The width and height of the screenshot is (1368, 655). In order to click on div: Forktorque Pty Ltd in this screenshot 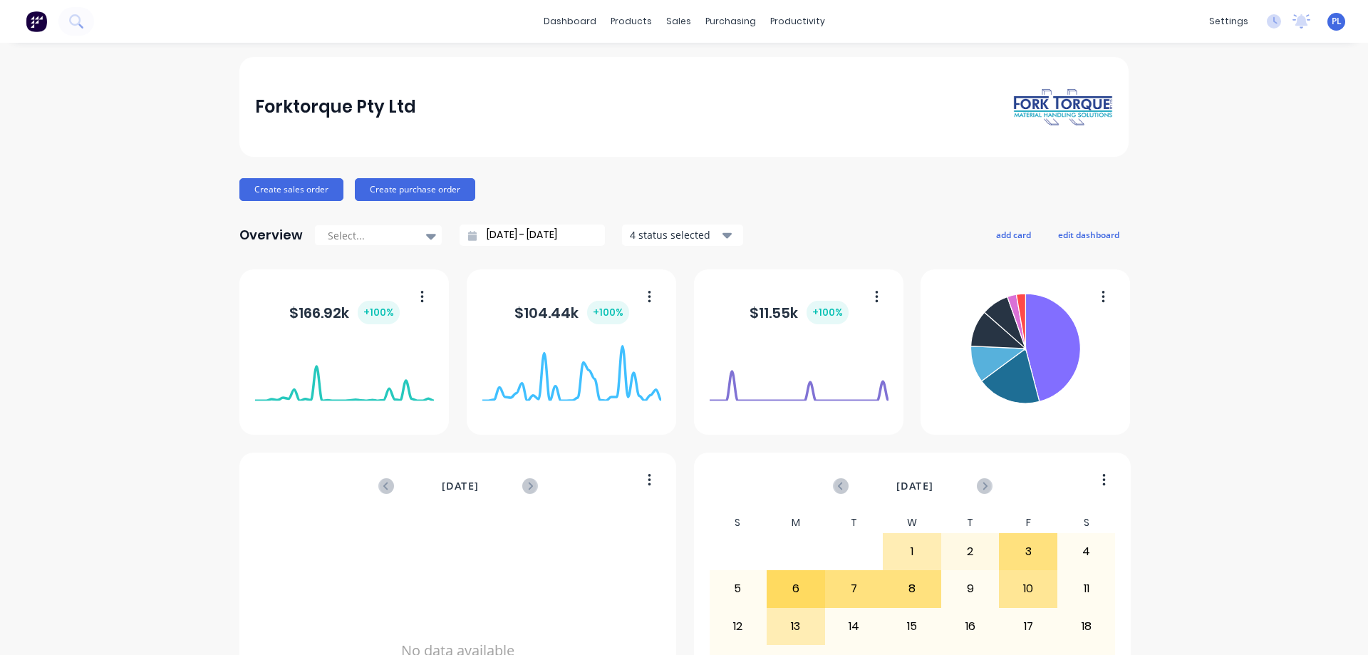, I will do `click(336, 107)`.